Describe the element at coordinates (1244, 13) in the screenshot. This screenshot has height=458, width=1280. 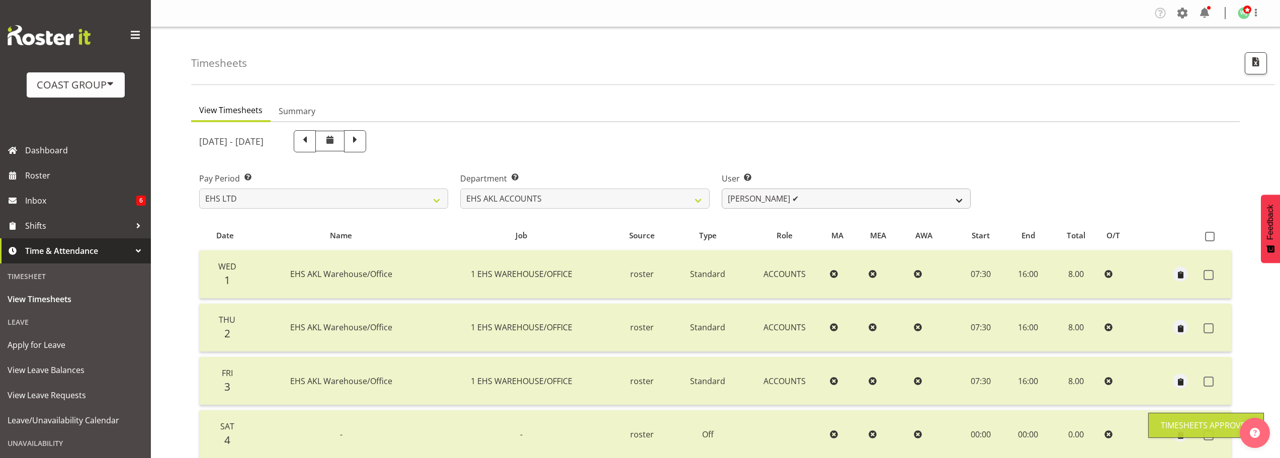
I see `img: woojin-jung1017.jpg` at that location.